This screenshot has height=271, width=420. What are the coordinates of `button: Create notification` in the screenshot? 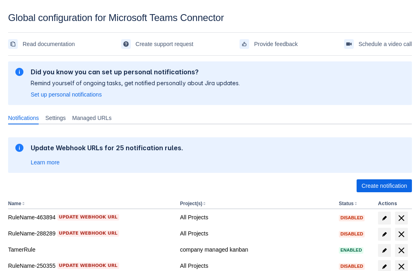 It's located at (384, 186).